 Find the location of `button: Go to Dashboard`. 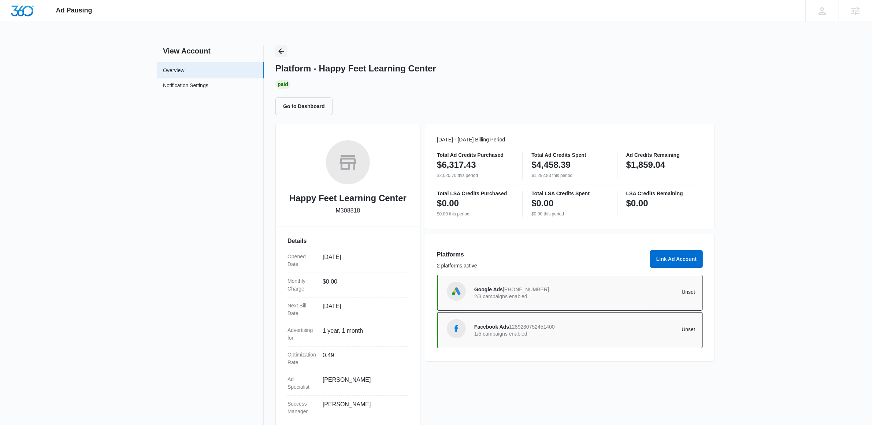

button: Go to Dashboard is located at coordinates (304, 106).